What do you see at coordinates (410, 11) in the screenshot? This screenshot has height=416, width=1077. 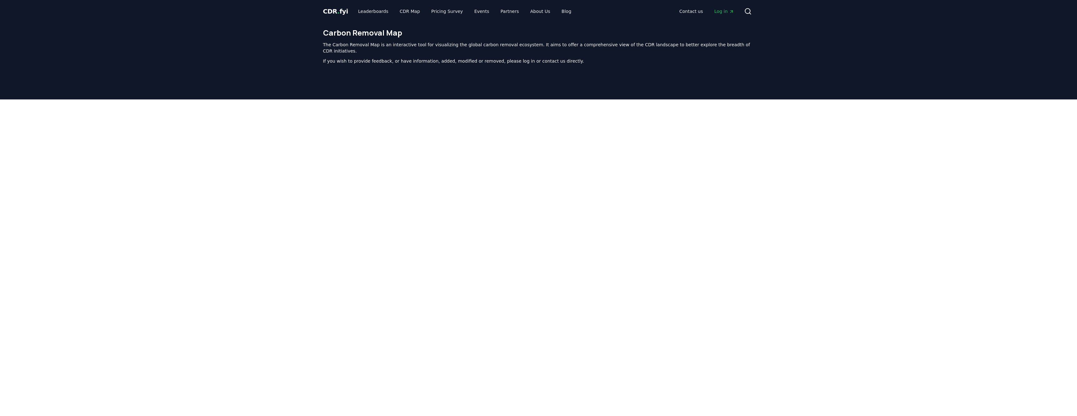 I see `a: CDR Map` at bounding box center [410, 11].